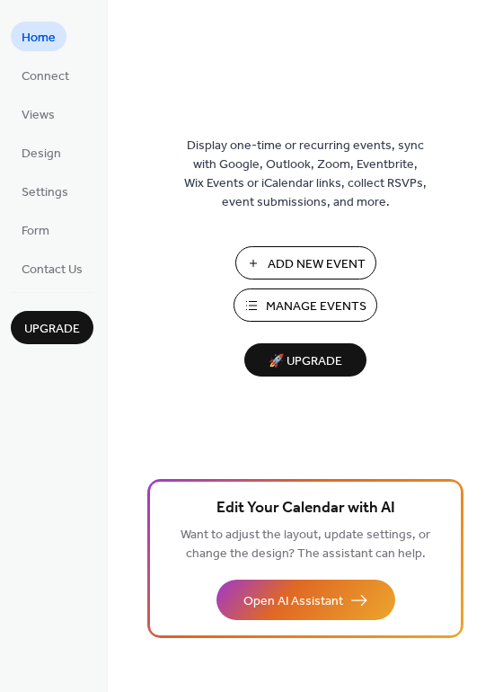 The width and height of the screenshot is (503, 692). I want to click on span: Manage Events, so click(316, 306).